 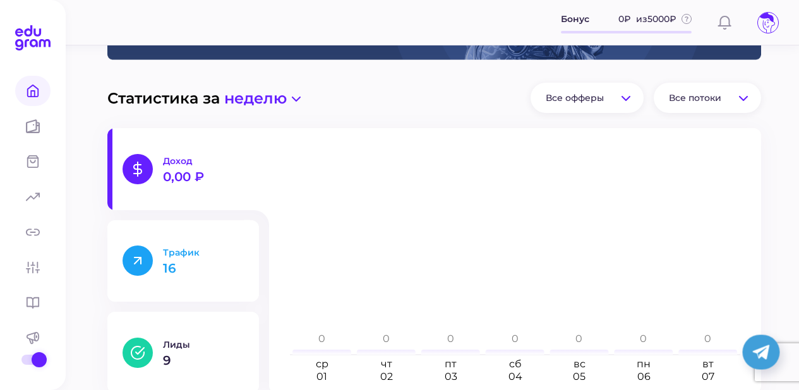 What do you see at coordinates (203, 269) in the screenshot?
I see `p: 16` at bounding box center [203, 269].